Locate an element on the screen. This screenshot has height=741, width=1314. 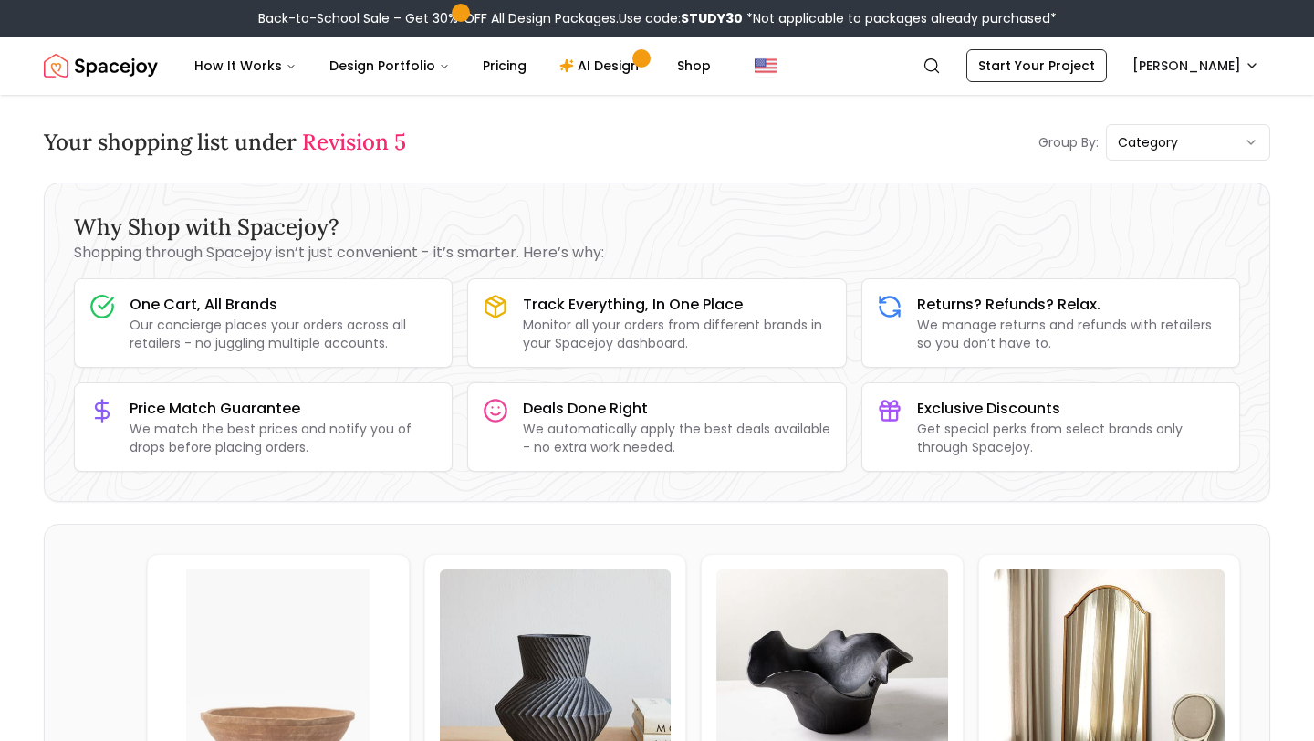
a: AI Design is located at coordinates (601, 66).